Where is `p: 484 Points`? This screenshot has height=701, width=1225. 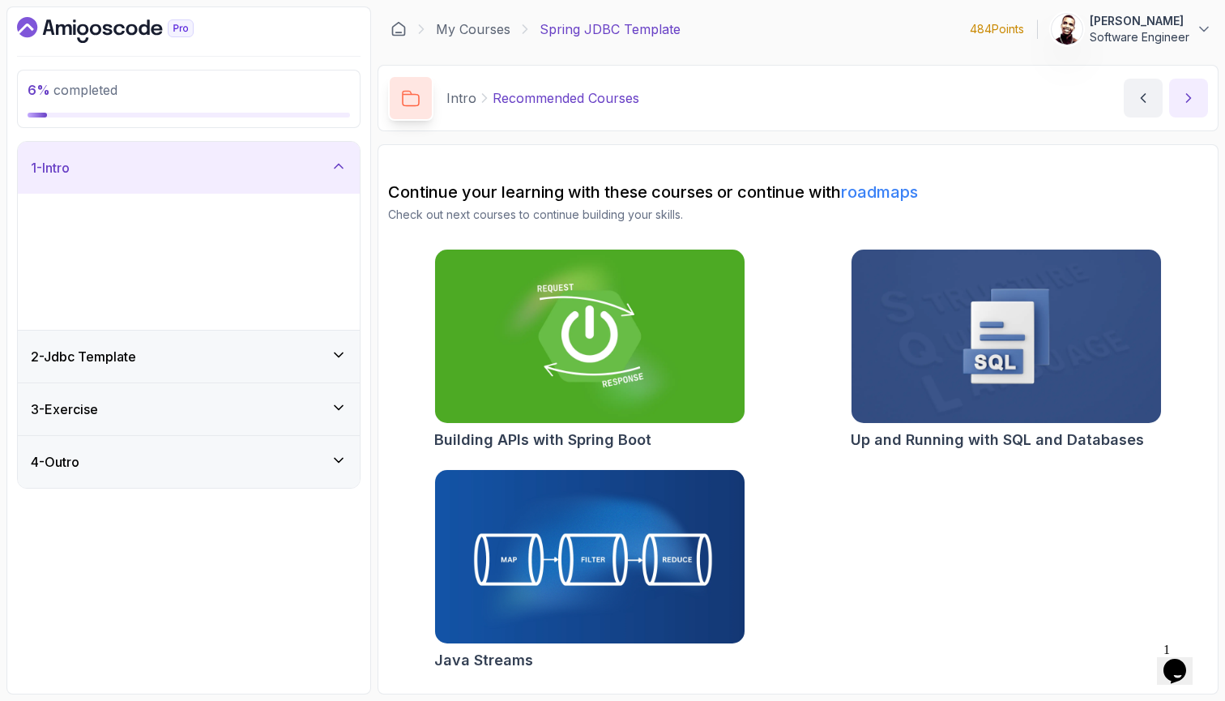 p: 484 Points is located at coordinates (997, 29).